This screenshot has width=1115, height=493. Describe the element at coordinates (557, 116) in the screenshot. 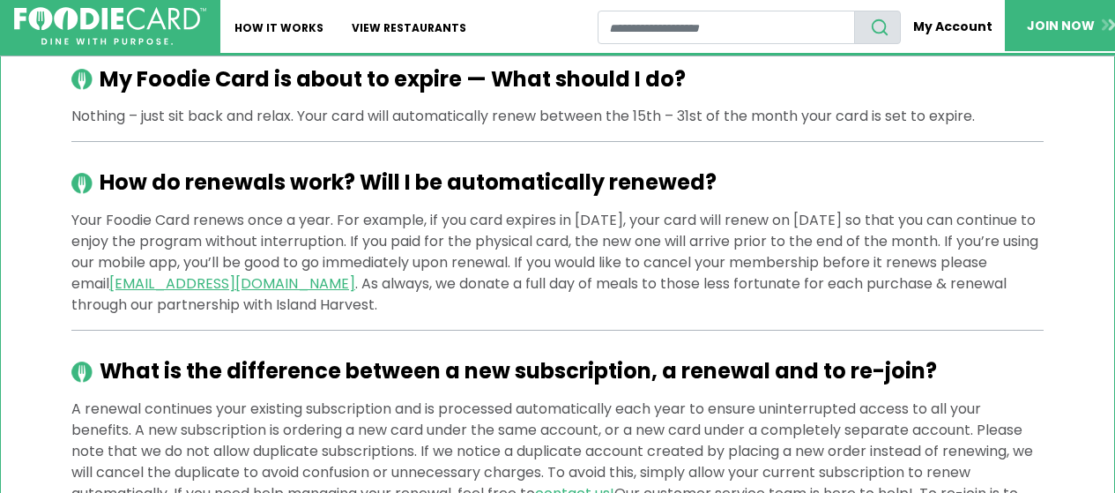

I see `p: Nothing – just sit back and relax. Your card will automatically renew between the 15th – 31st of ...` at that location.